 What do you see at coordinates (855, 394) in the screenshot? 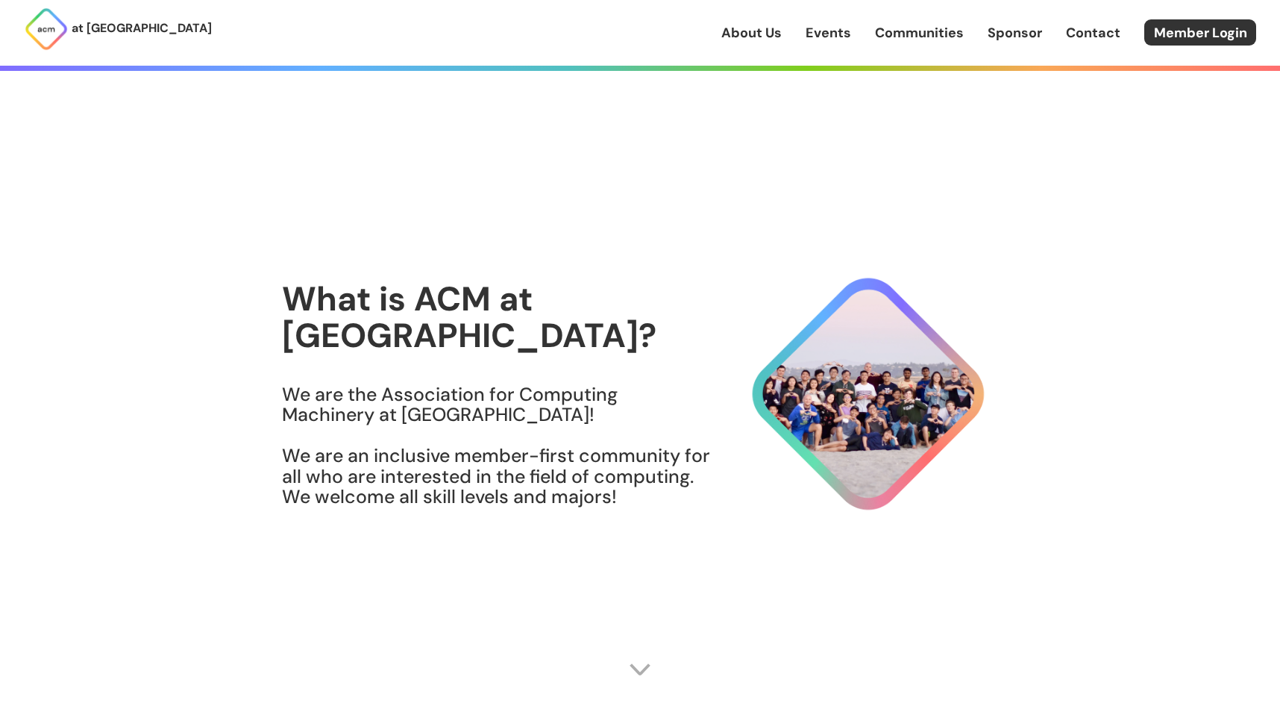
I see `img: About Hero Image` at bounding box center [855, 394].